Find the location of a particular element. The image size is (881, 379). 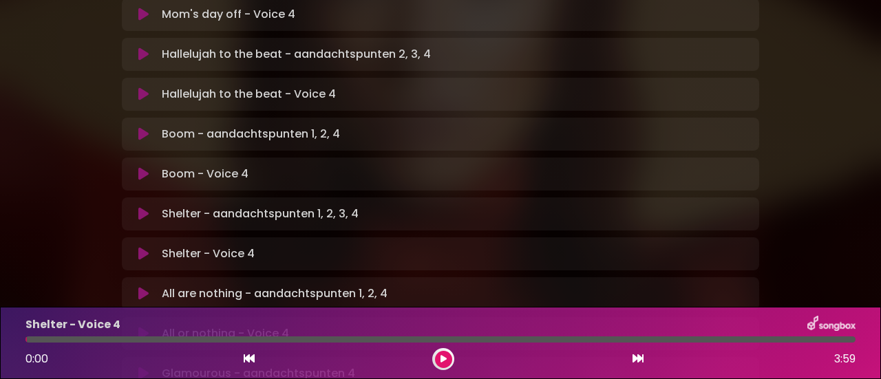

p: Shelter - aandachtspunten 1, 2, 3, 4 is located at coordinates (260, 214).